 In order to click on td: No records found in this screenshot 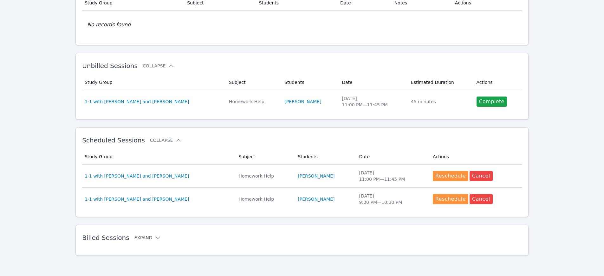, I will do `click(302, 25)`.